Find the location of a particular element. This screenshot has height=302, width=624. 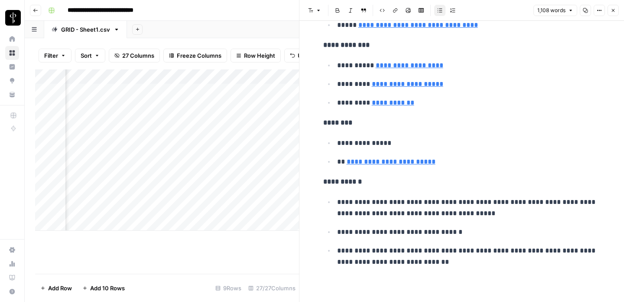

div: GRID - Sheet1.csv is located at coordinates (85, 29).